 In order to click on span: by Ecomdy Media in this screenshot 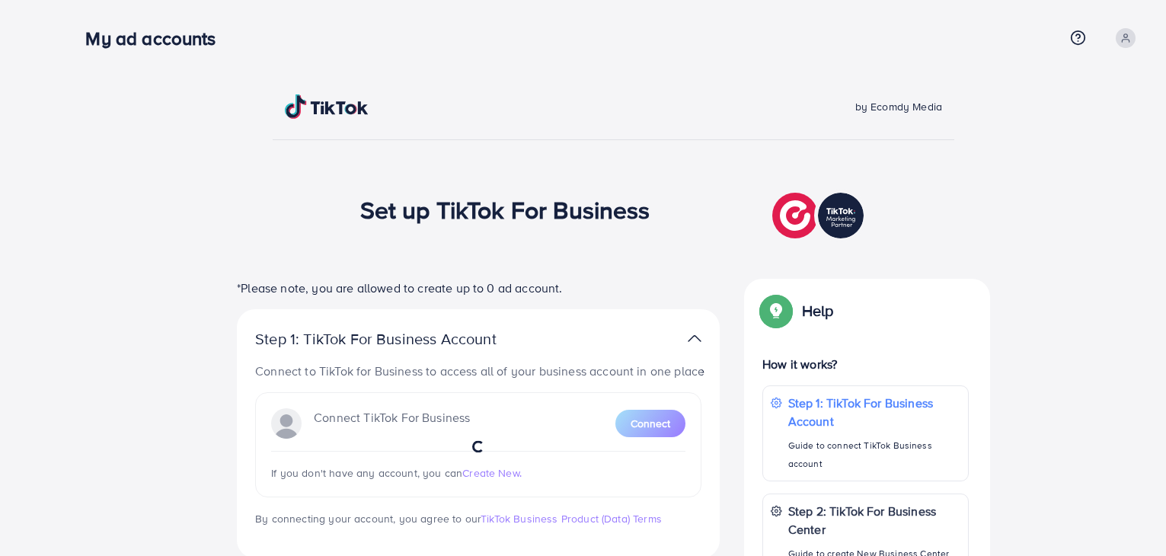, I will do `click(899, 107)`.